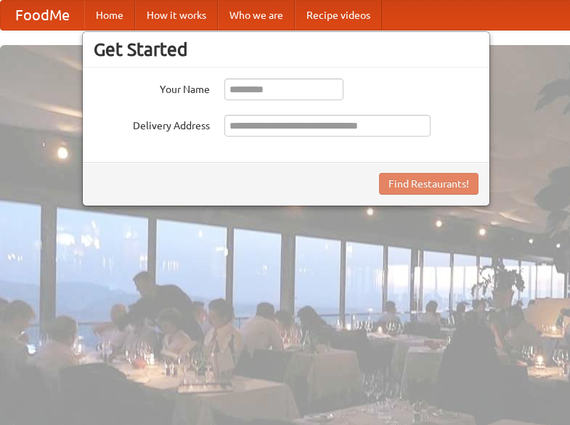 This screenshot has width=570, height=425. Describe the element at coordinates (256, 15) in the screenshot. I see `a: Who we are` at that location.